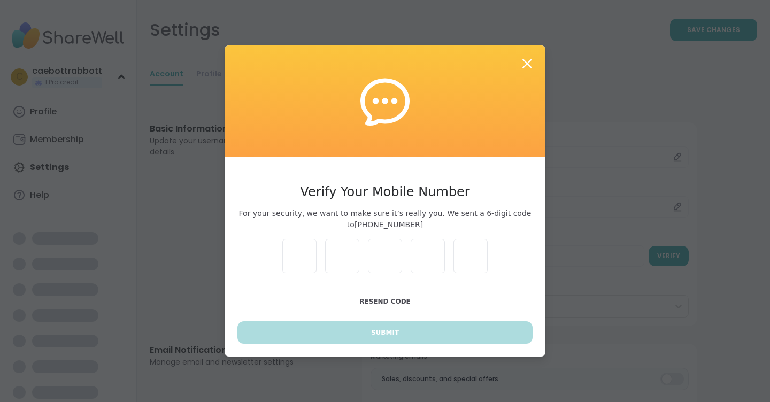 This screenshot has width=770, height=402. What do you see at coordinates (385, 192) in the screenshot?
I see `h3: Verify Your Mobile Number` at bounding box center [385, 192].